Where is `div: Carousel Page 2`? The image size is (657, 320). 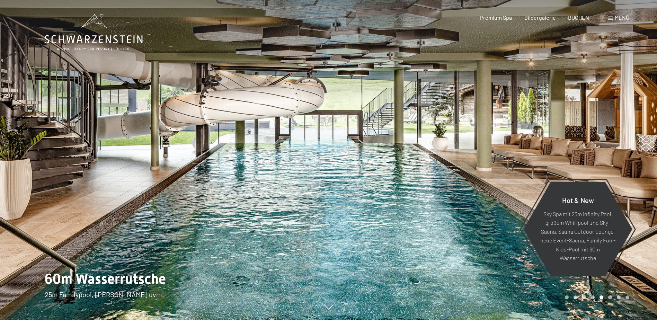 div: Carousel Page 2 is located at coordinates (575, 297).